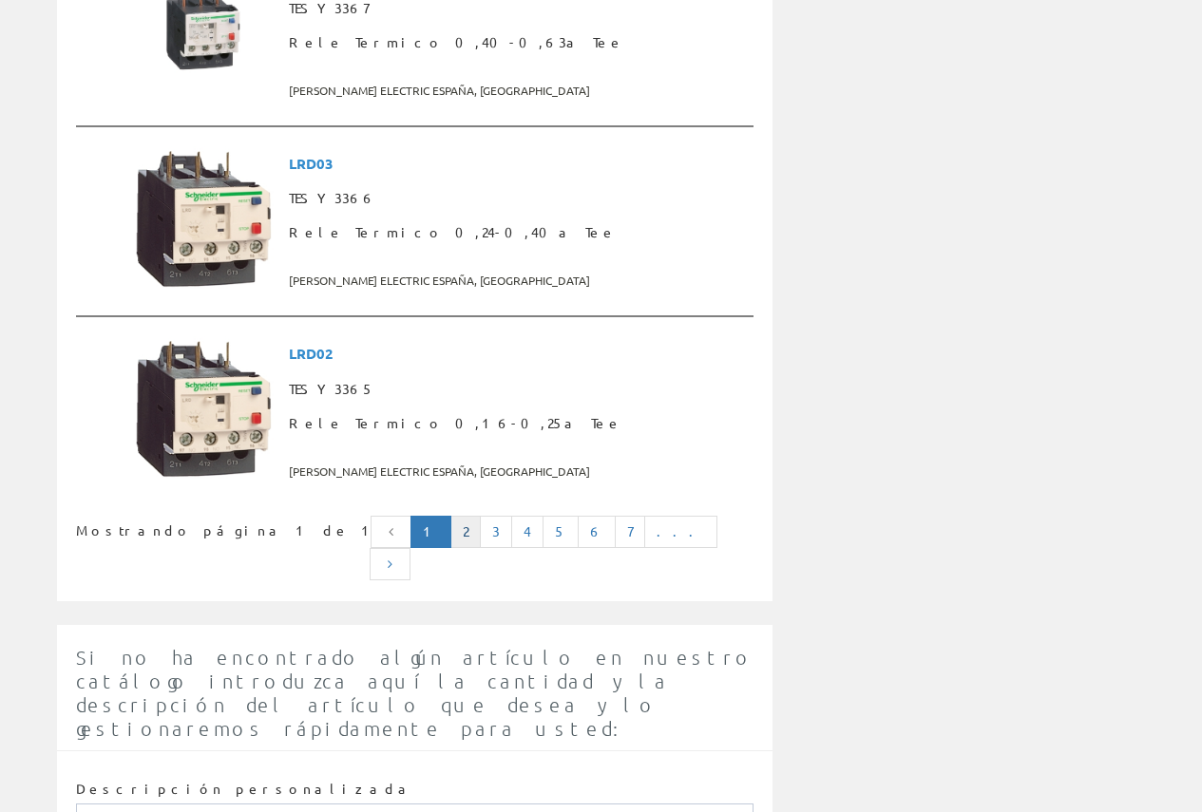 The height and width of the screenshot is (812, 1202). What do you see at coordinates (517, 353) in the screenshot?
I see `span: LRD02` at bounding box center [517, 353].